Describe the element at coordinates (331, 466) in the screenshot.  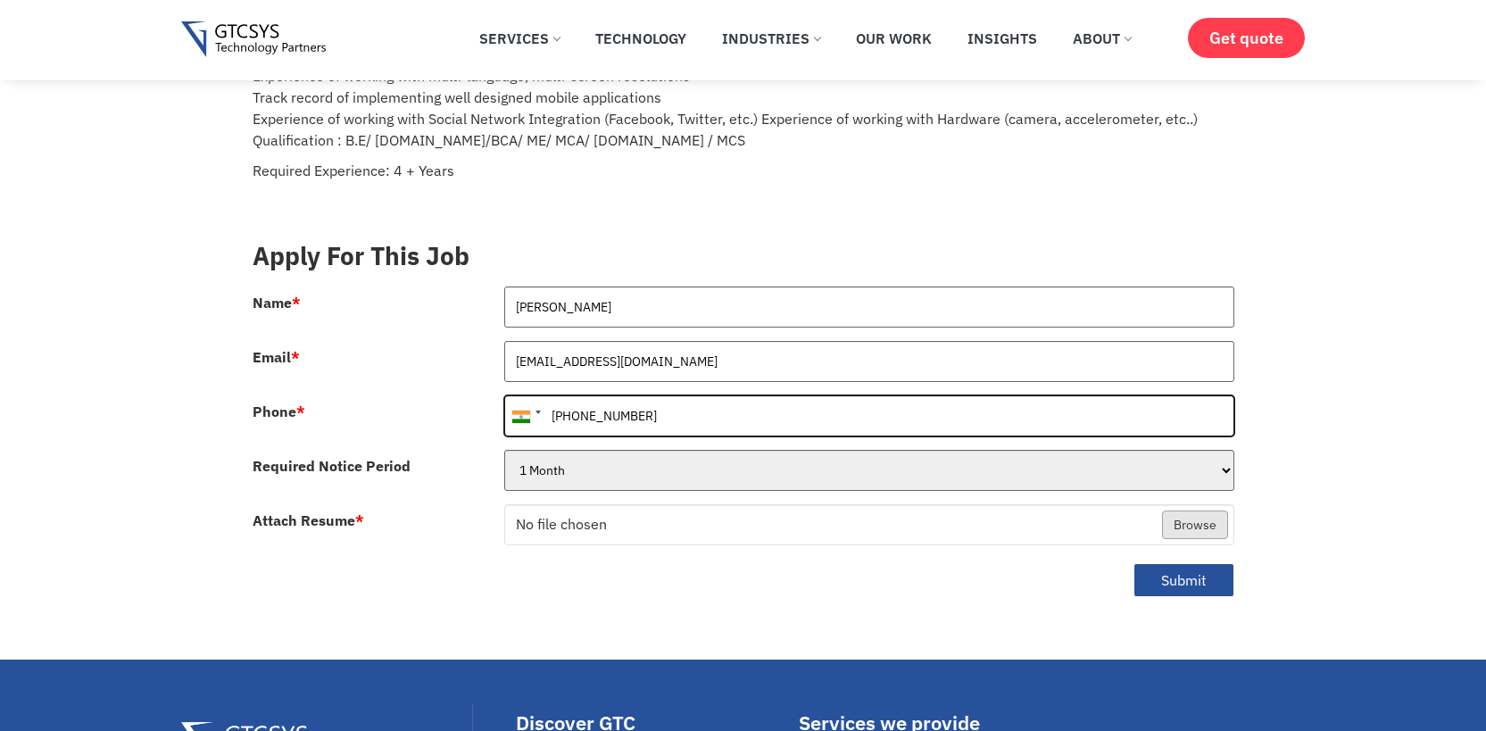
I see `label: Required Notice Period` at that location.